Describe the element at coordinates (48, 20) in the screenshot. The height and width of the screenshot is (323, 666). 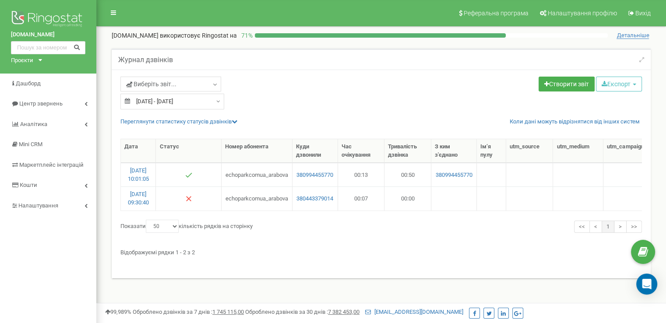
I see `img: Ringostat logo` at that location.